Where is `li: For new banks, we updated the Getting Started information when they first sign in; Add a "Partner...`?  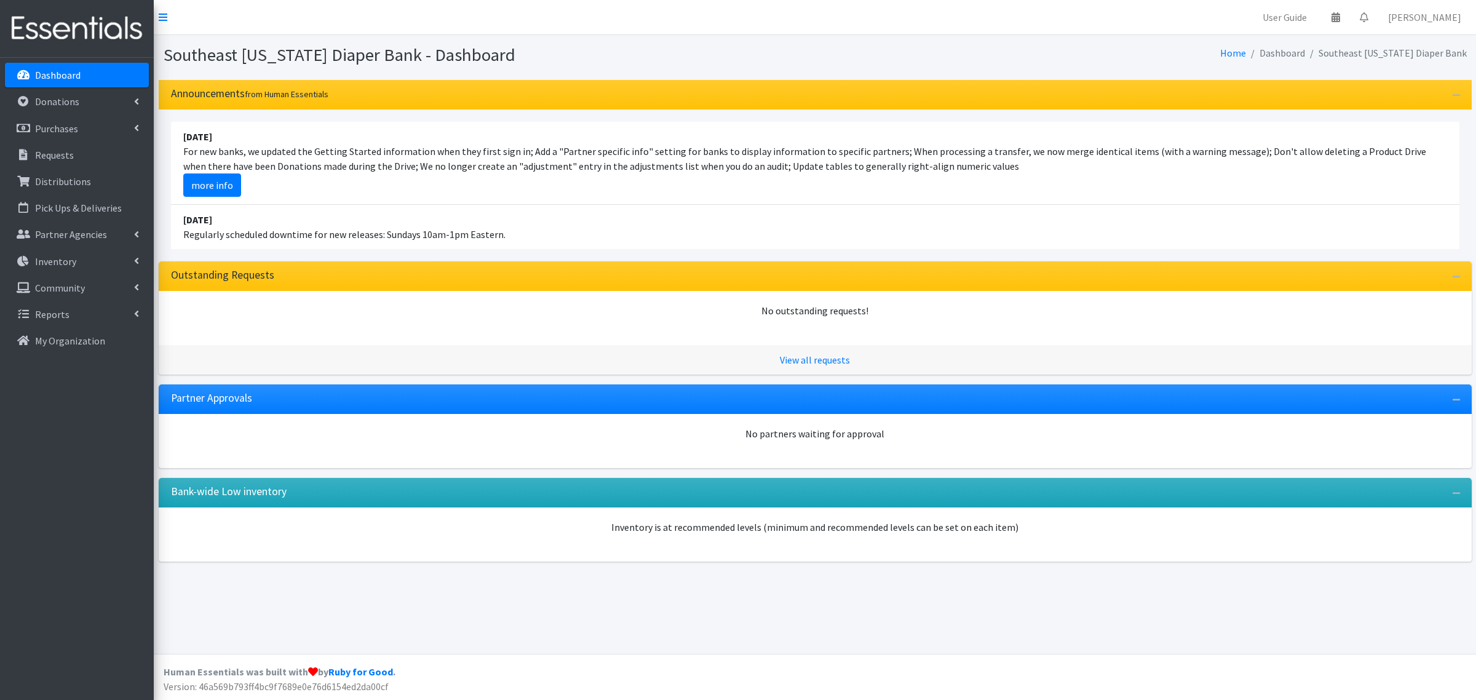
li: For new banks, we updated the Getting Started information when they first sign in; Add a "Partner... is located at coordinates (815, 163).